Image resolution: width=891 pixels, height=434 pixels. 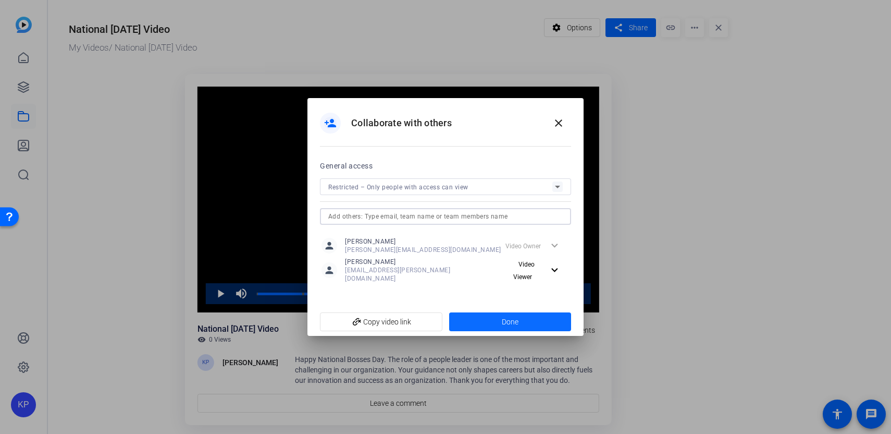 What do you see at coordinates (510, 322) in the screenshot?
I see `span: Done` at bounding box center [510, 322].